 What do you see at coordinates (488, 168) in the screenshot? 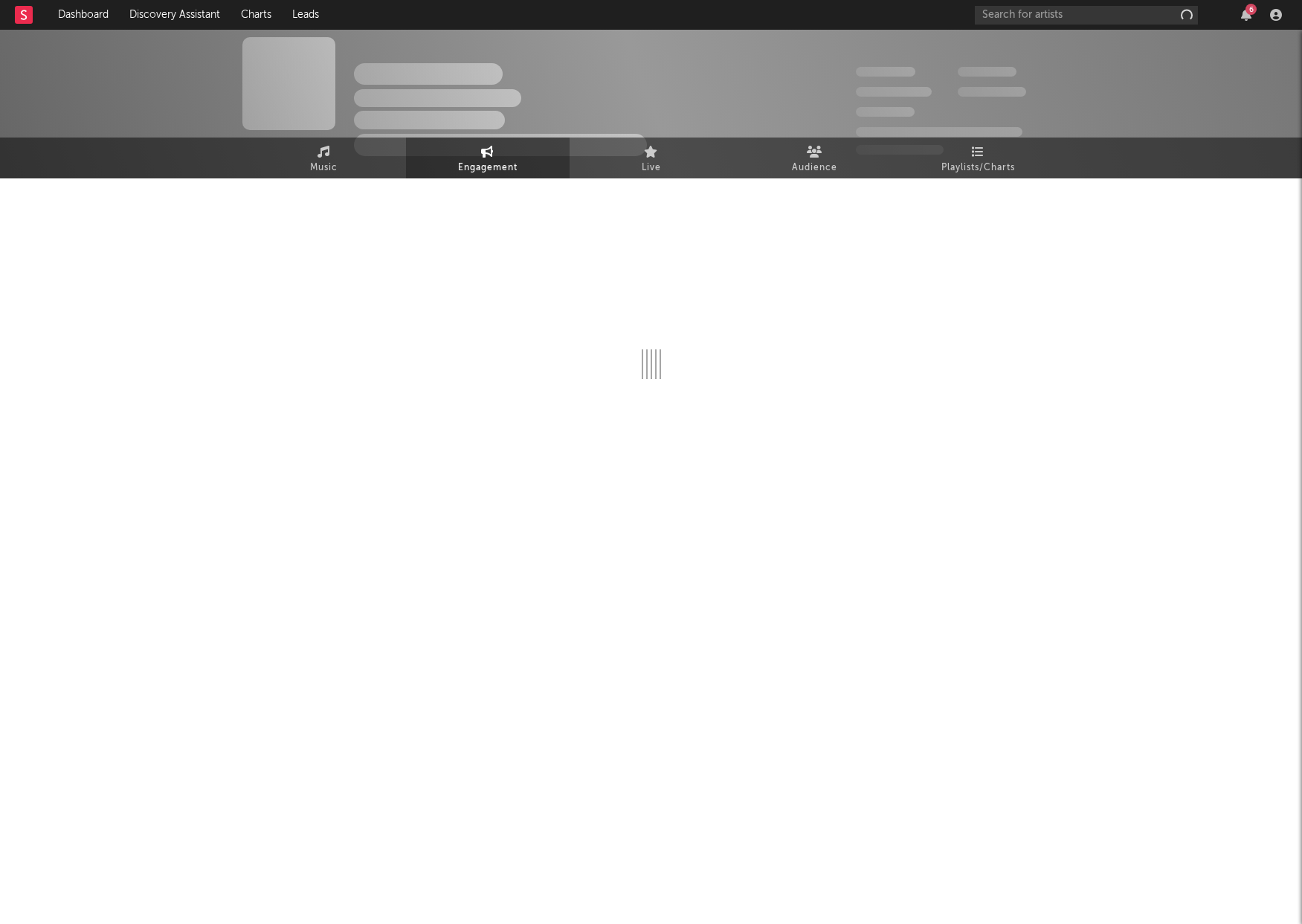
I see `span: Engagement` at bounding box center [488, 168].